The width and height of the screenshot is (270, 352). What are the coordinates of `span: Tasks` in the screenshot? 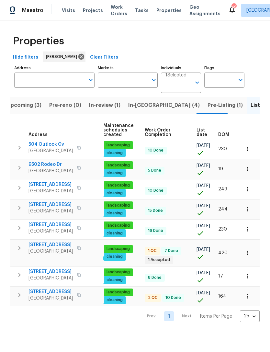 It's located at (142, 10).